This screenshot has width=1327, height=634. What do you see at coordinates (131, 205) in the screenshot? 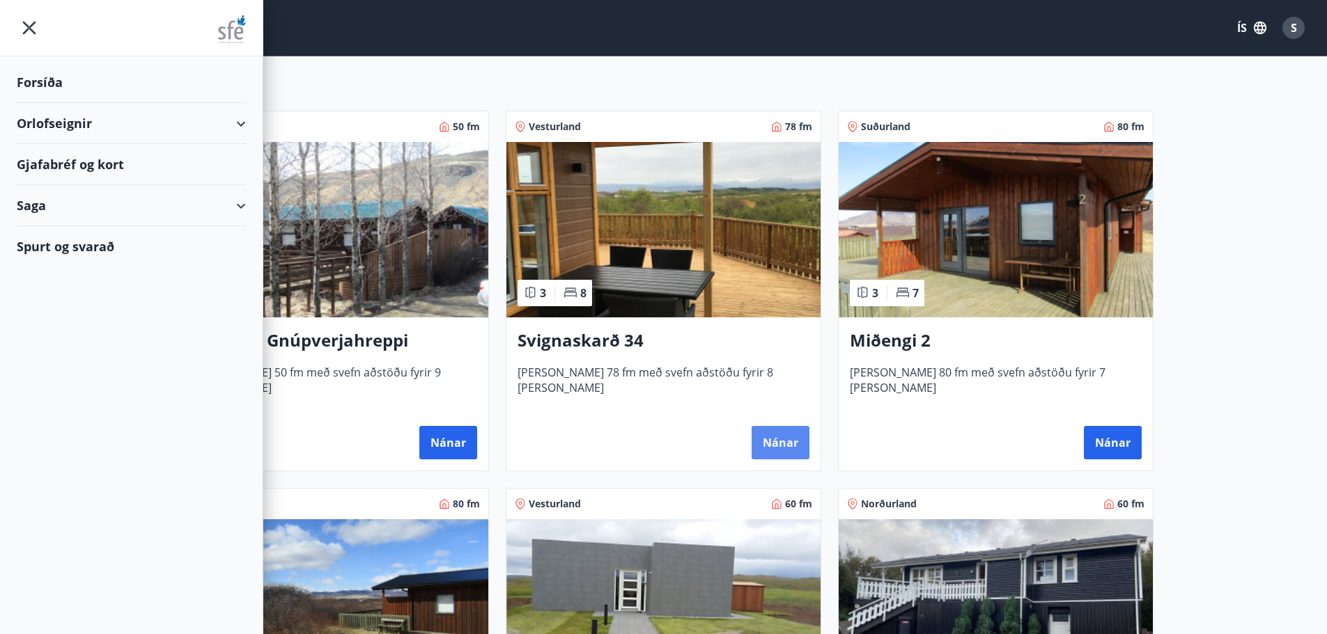
I see `div: Saga` at bounding box center [131, 205].